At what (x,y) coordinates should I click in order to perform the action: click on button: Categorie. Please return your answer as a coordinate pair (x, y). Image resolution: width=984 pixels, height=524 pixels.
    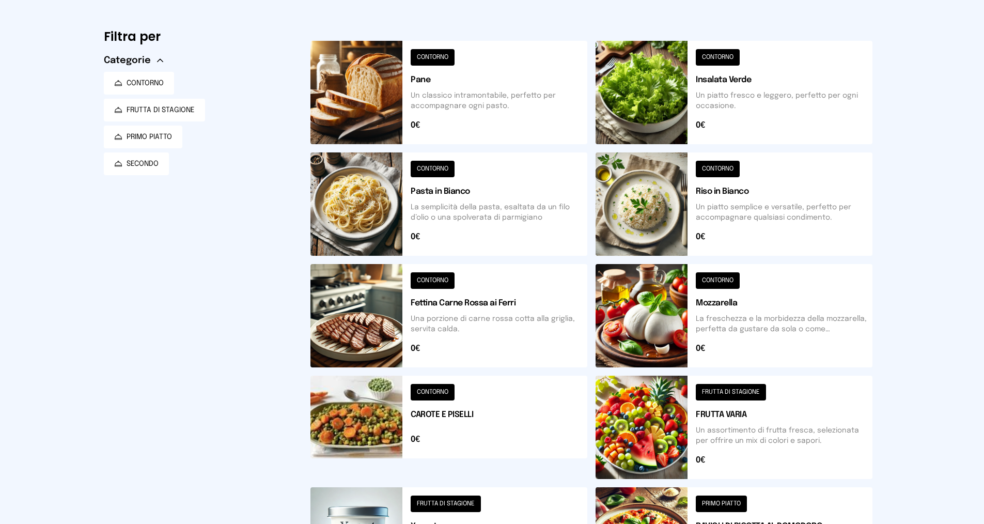
    Looking at the image, I should click on (133, 60).